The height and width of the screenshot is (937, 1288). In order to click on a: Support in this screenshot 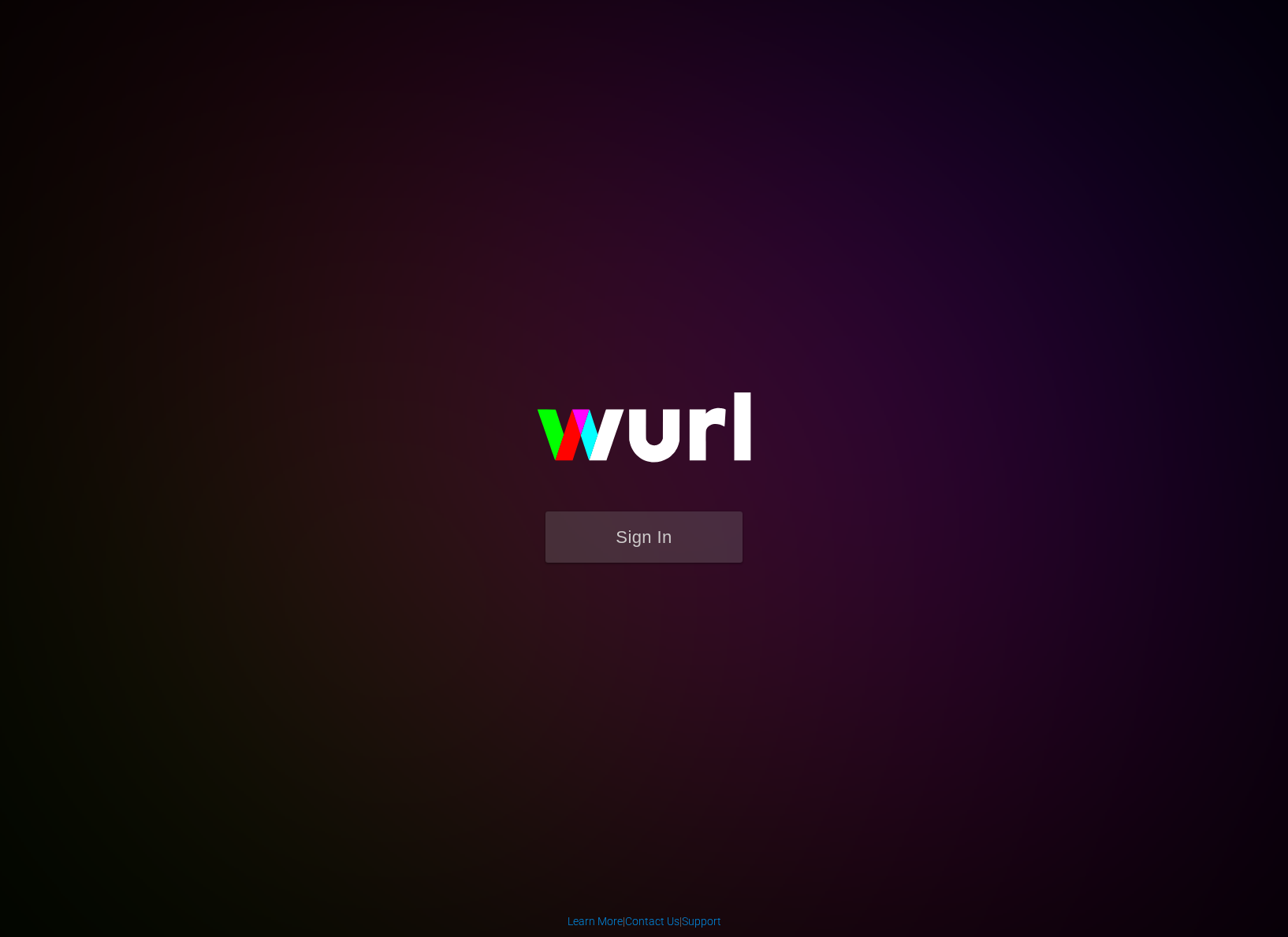, I will do `click(701, 922)`.